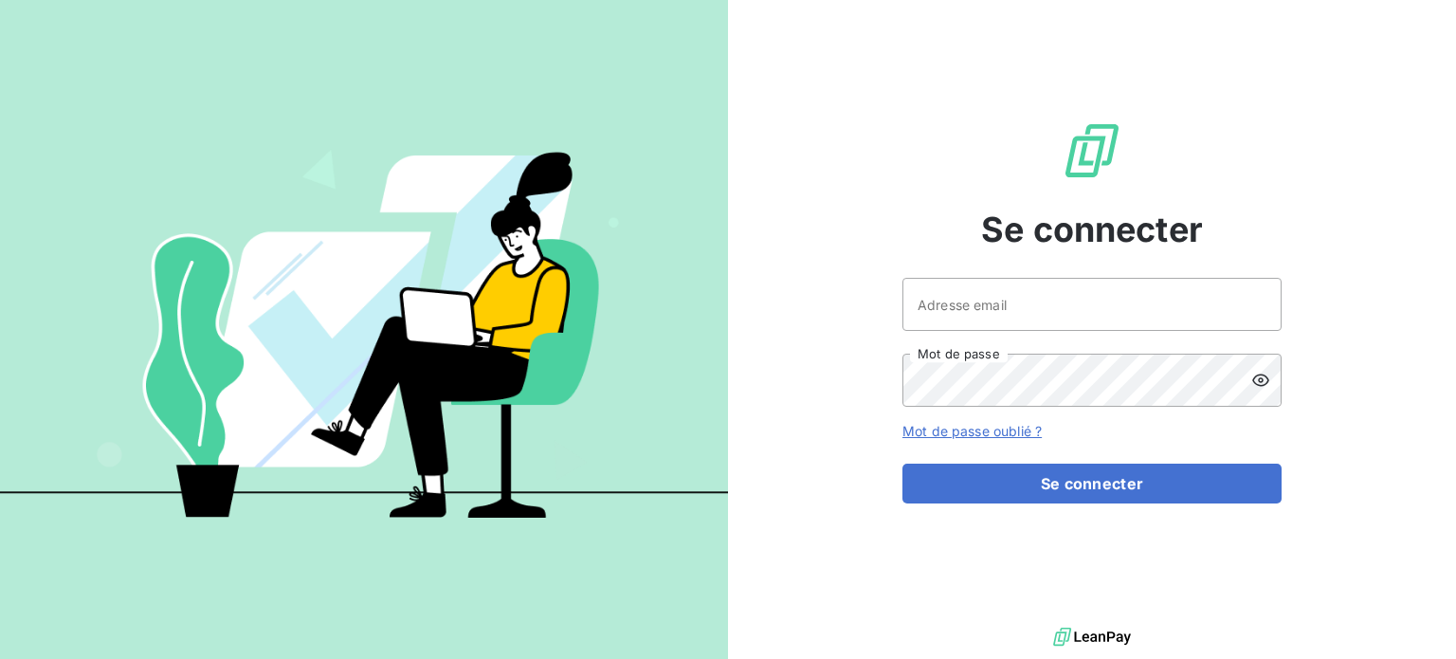 This screenshot has width=1456, height=659. What do you see at coordinates (1092, 304) in the screenshot?
I see `input: placeholder` at bounding box center [1092, 304].